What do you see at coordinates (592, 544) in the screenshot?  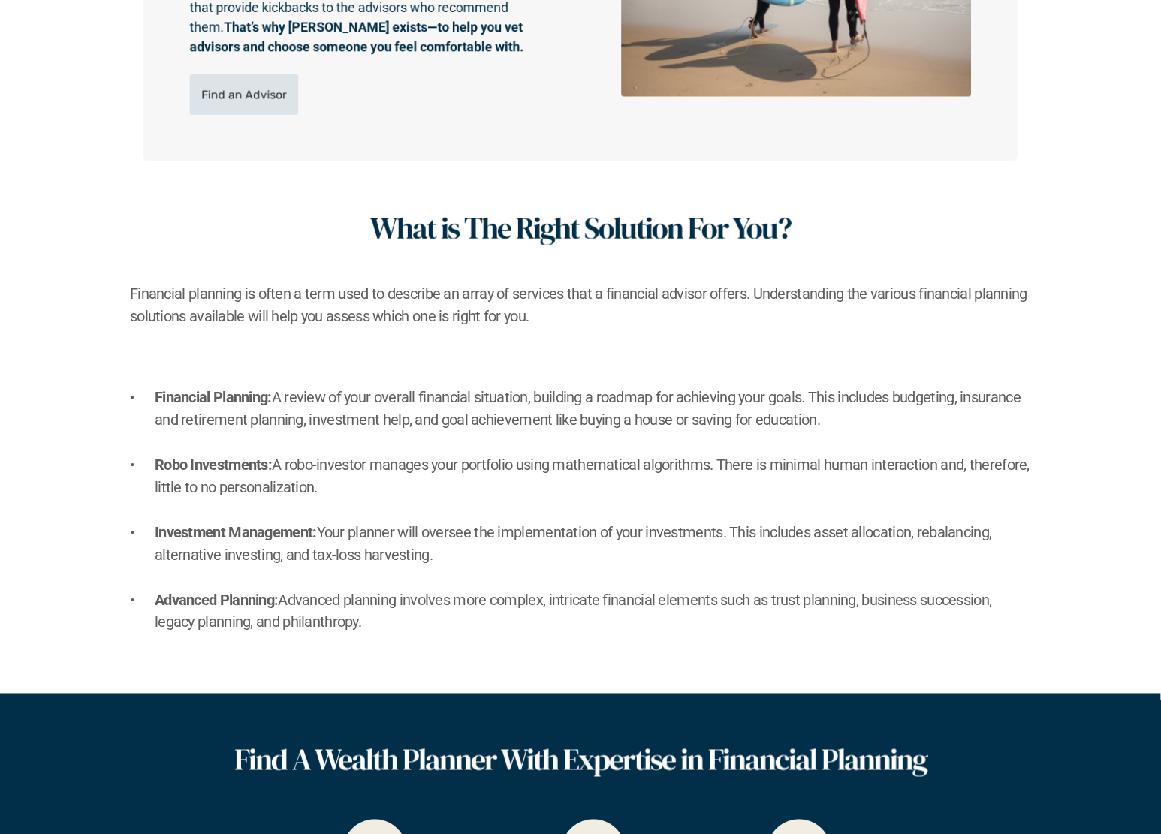 I see `h2: Your planner will oversee the implementation of your investments. This includes asset allocation,...` at bounding box center [592, 544].